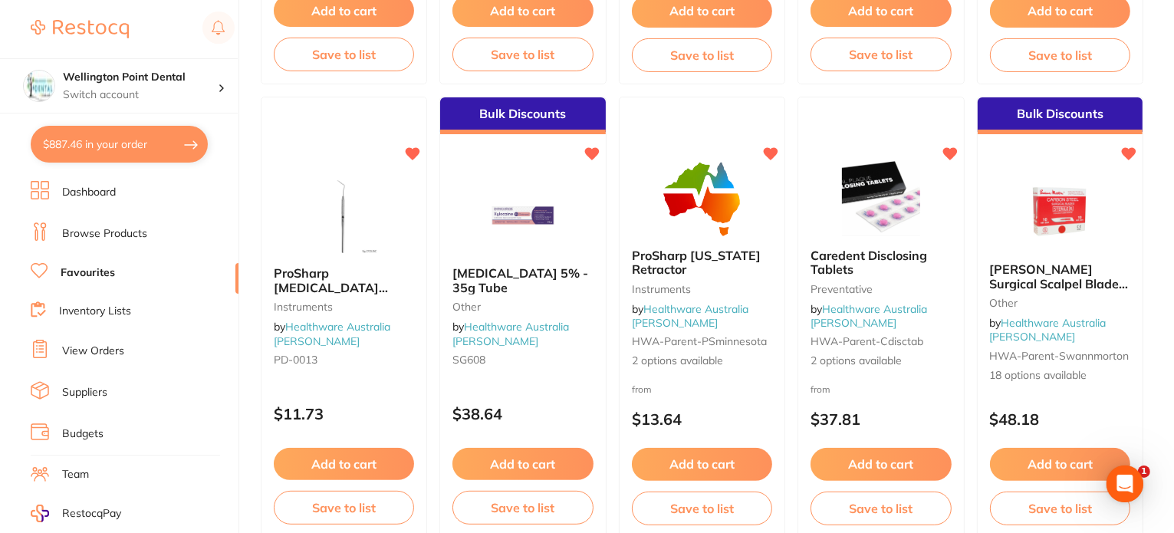  What do you see at coordinates (40, 513) in the screenshot?
I see `img: RestocqPay` at bounding box center [40, 513].